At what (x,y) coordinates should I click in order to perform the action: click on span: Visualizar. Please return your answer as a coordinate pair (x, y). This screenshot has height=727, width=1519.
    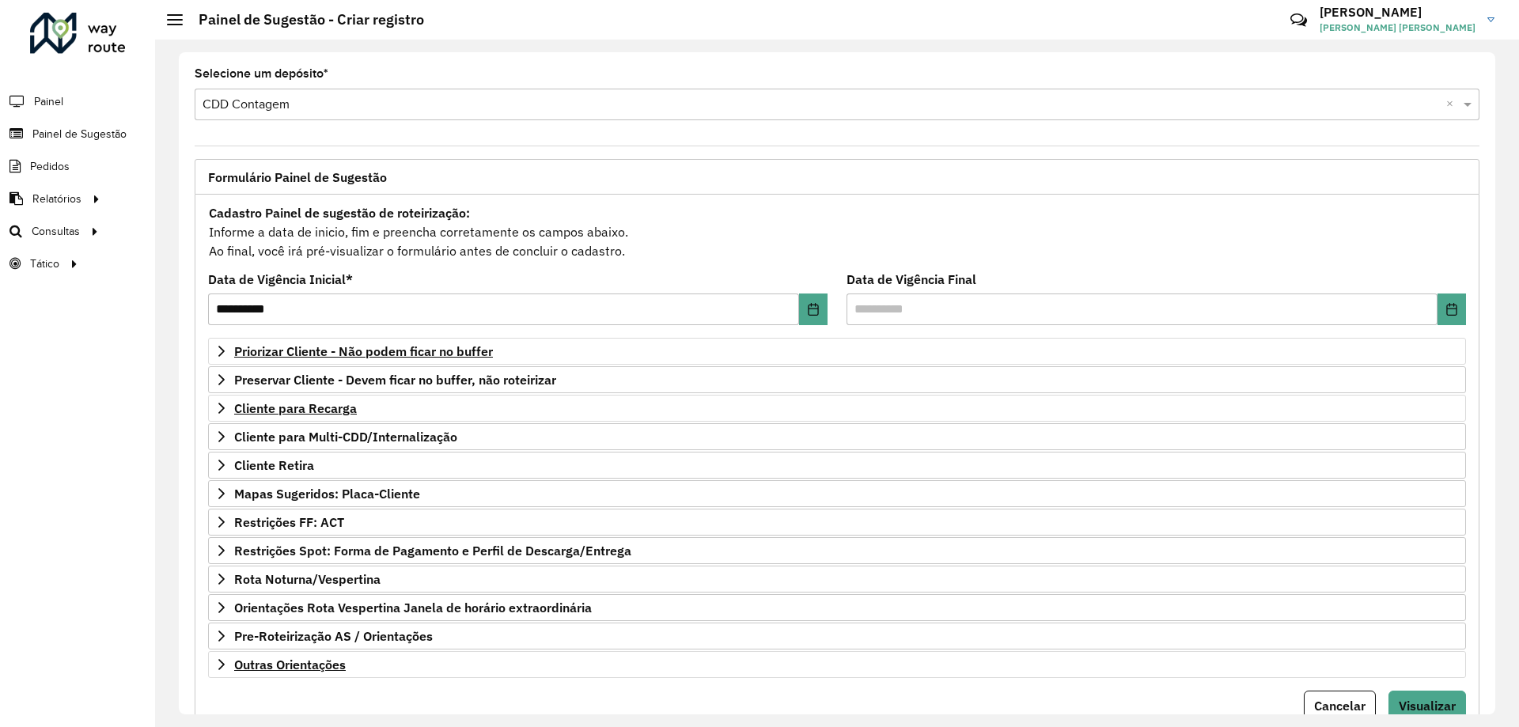
    Looking at the image, I should click on (1427, 706).